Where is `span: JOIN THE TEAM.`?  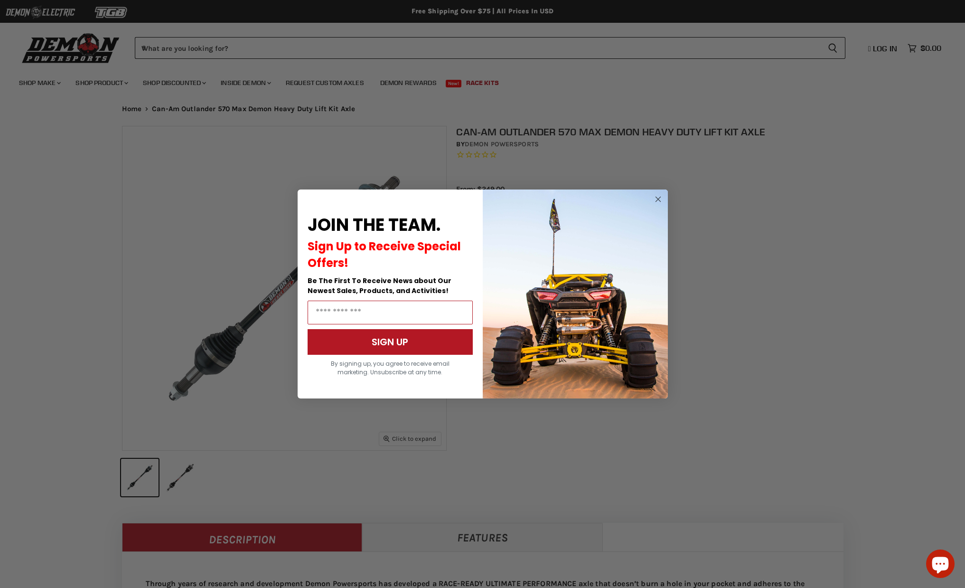 span: JOIN THE TEAM. is located at coordinates (374, 225).